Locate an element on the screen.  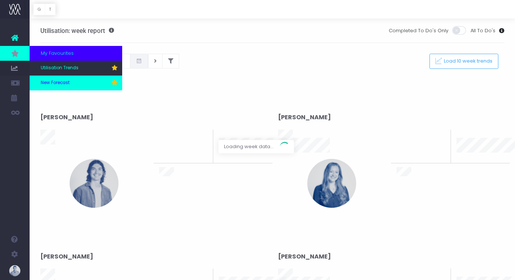
img: images/default_profile_image.png is located at coordinates (15, 271).